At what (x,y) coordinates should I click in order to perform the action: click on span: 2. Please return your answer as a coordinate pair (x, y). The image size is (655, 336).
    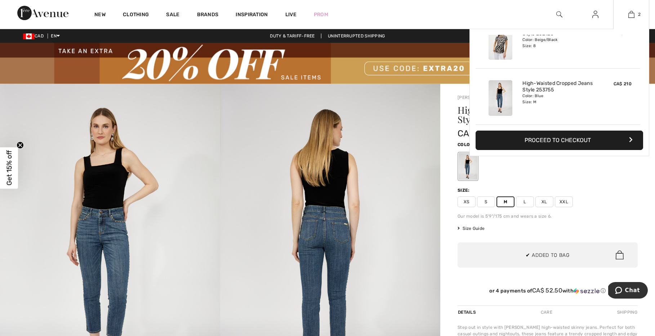
    Looking at the image, I should click on (639, 14).